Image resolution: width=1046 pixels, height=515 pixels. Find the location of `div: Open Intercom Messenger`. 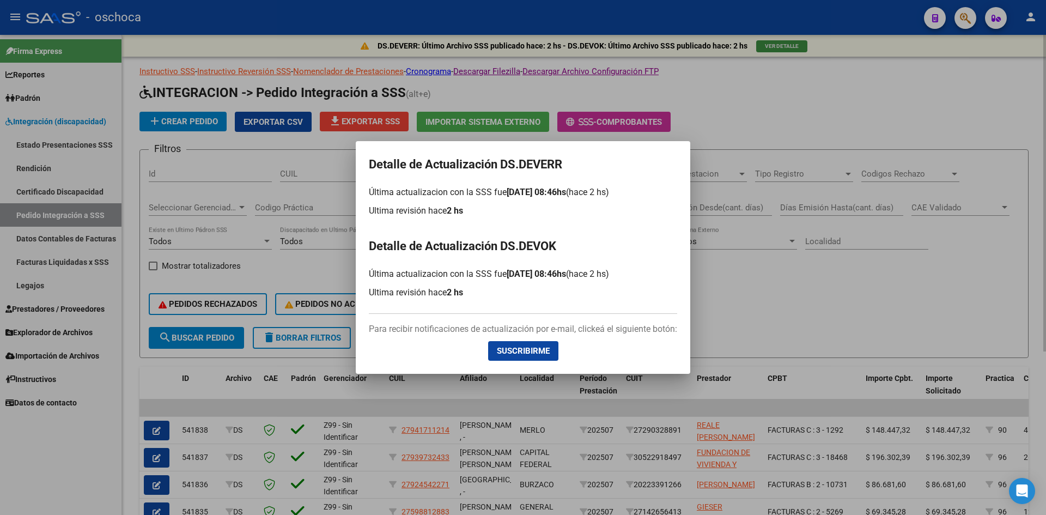

div: Open Intercom Messenger is located at coordinates (1022, 491).